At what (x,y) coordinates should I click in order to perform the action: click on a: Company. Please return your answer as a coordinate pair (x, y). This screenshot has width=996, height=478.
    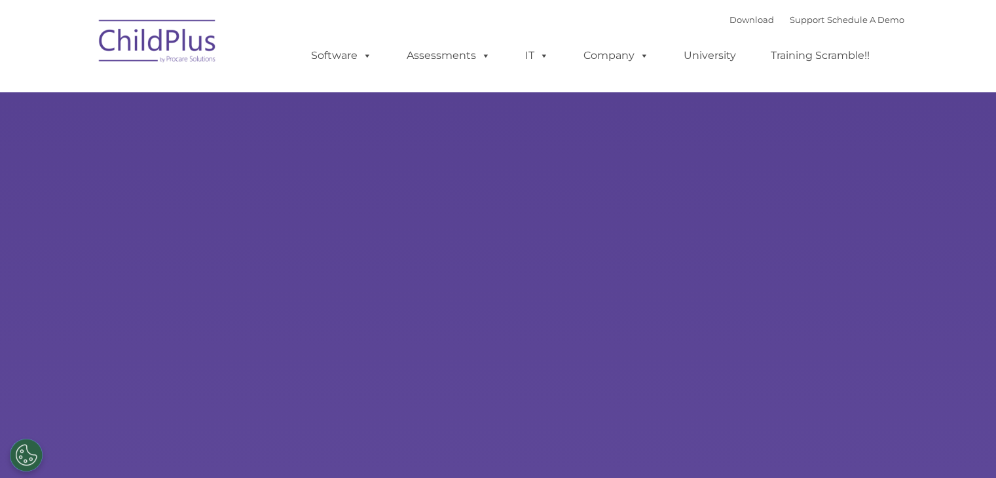
    Looking at the image, I should click on (616, 56).